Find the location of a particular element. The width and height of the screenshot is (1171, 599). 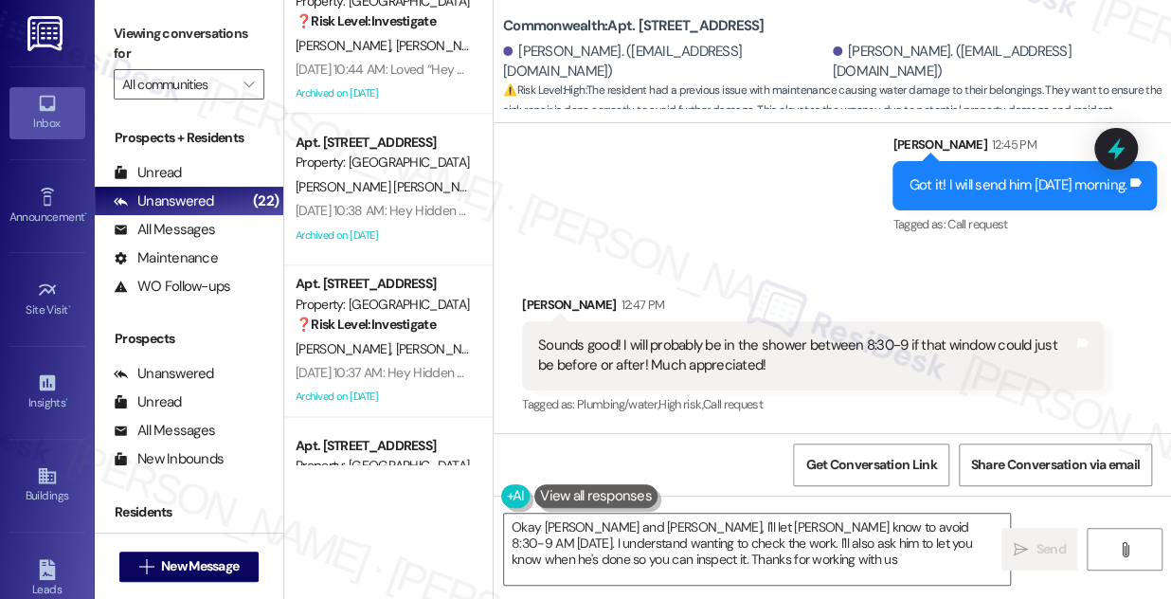

a: Buildings is located at coordinates (47, 485).